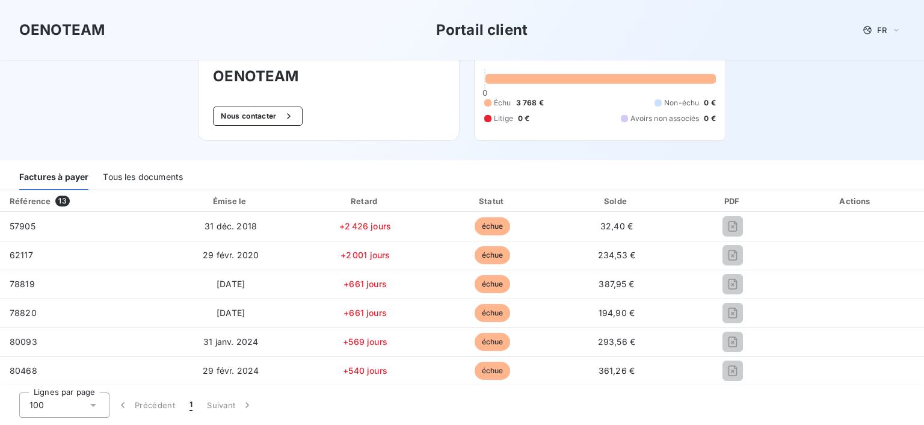  What do you see at coordinates (22, 283) in the screenshot?
I see `span: 78819` at bounding box center [22, 283].